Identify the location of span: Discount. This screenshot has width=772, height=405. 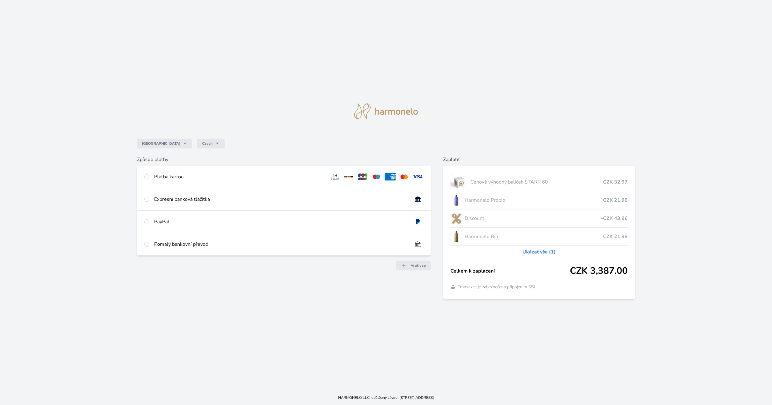
(533, 218).